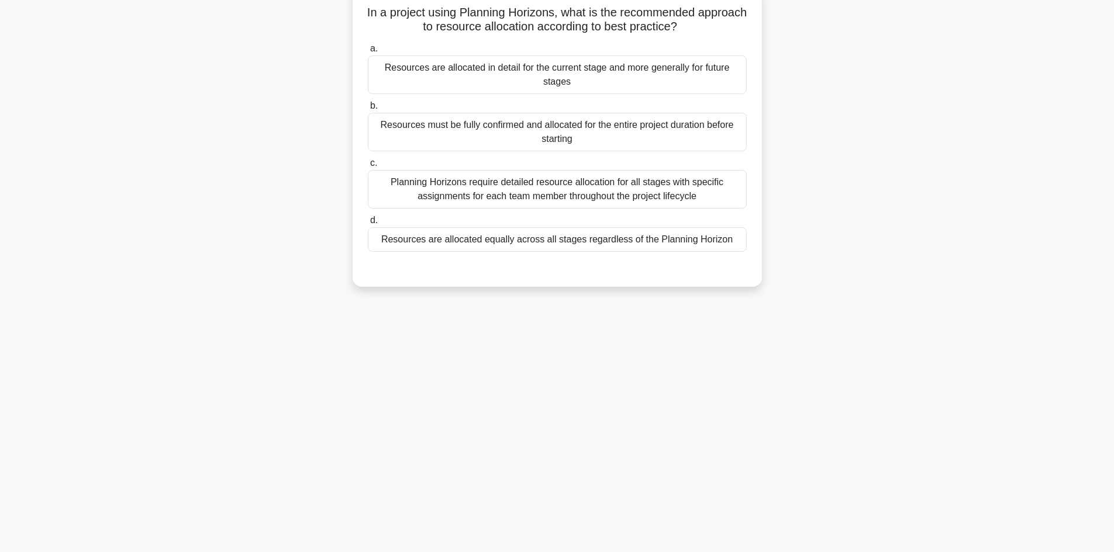 The height and width of the screenshot is (552, 1114). I want to click on span: c., so click(374, 163).